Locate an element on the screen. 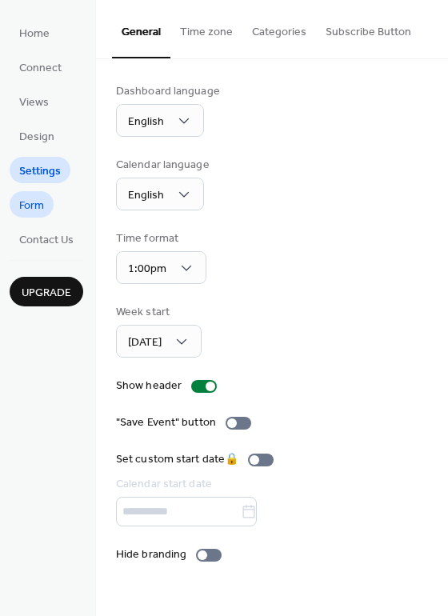  a: Contact Us is located at coordinates (46, 238).